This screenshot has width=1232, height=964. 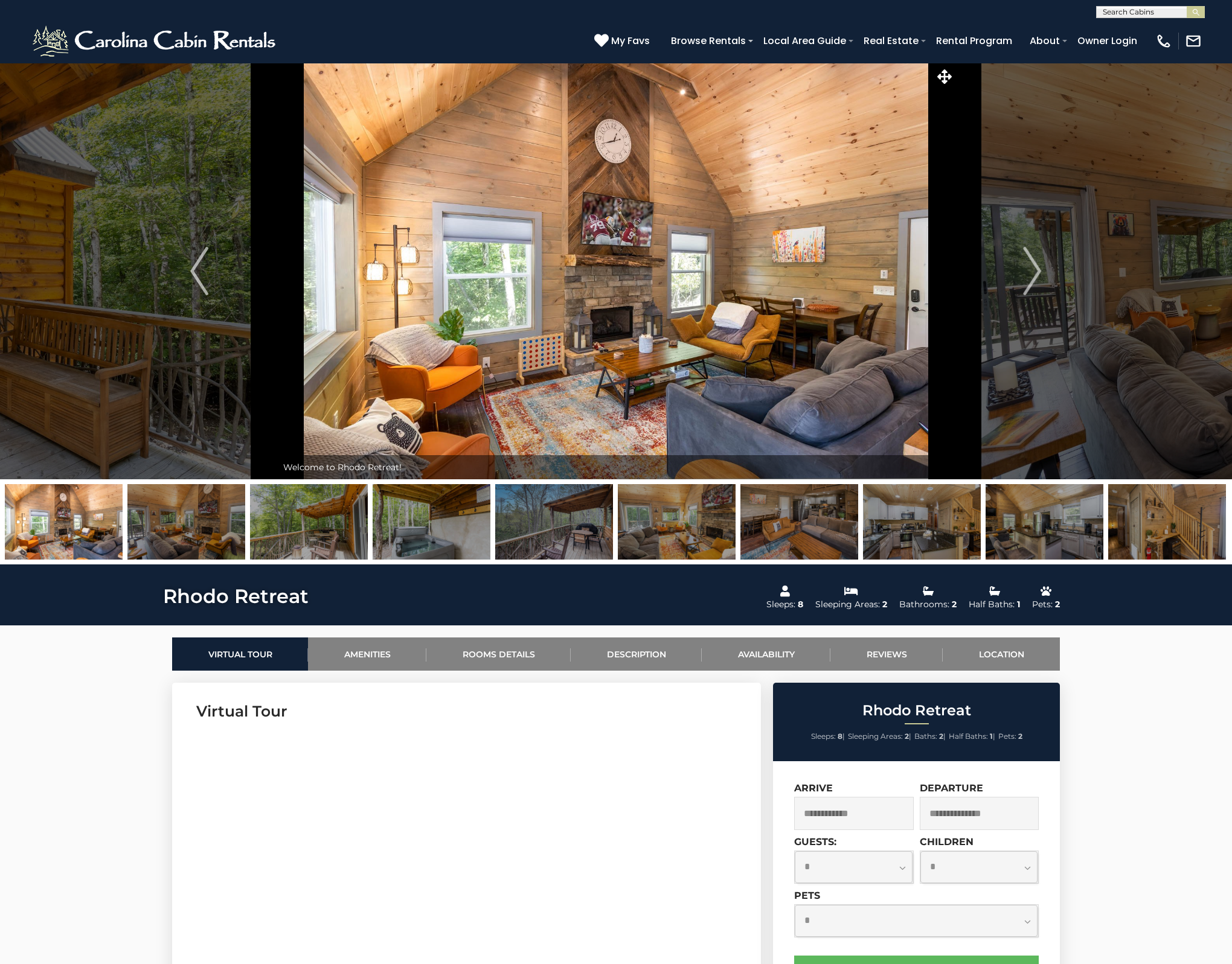 What do you see at coordinates (240, 654) in the screenshot?
I see `a: Virtual Tour` at bounding box center [240, 654].